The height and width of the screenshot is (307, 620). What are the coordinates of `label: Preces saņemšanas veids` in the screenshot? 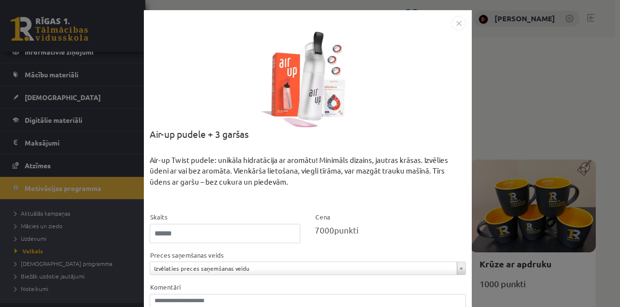 It's located at (186, 256).